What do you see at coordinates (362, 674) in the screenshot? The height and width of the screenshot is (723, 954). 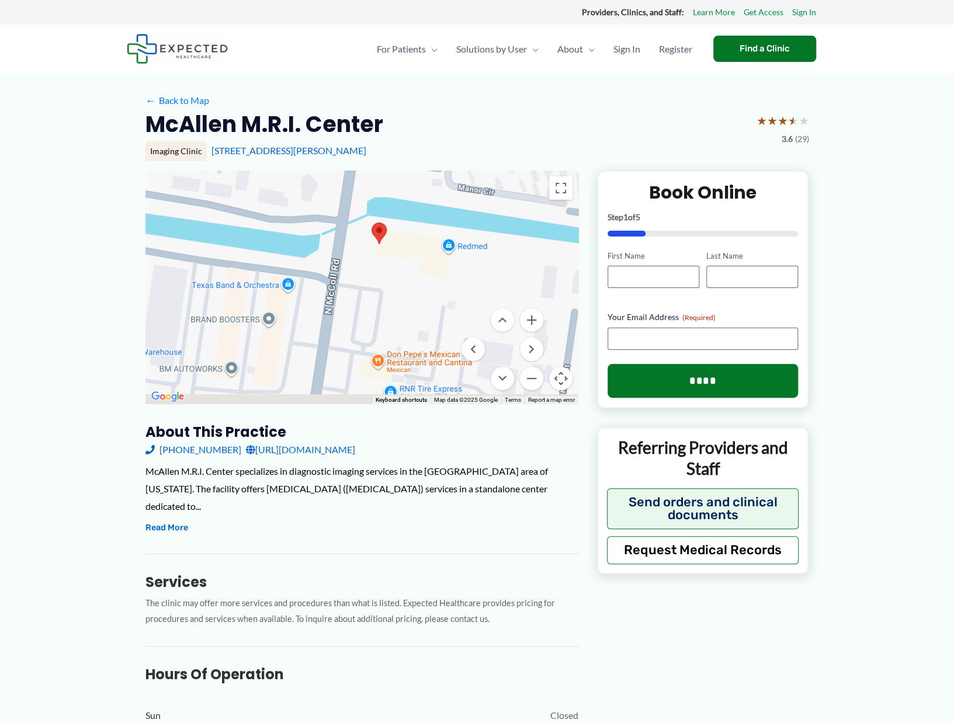 I see `h3: Hours of Operation` at bounding box center [362, 674].